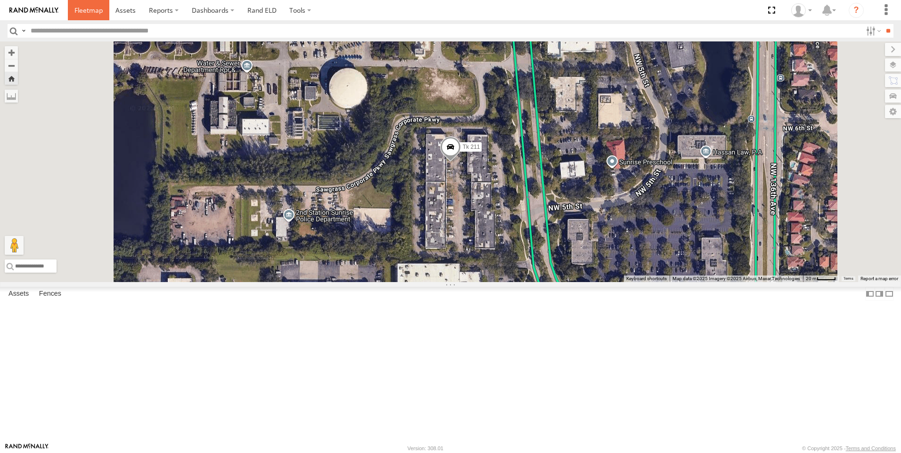  I want to click on span: Map data ©2025 Imagery ©2025 Airbus, Maxar Technologies, so click(736, 279).